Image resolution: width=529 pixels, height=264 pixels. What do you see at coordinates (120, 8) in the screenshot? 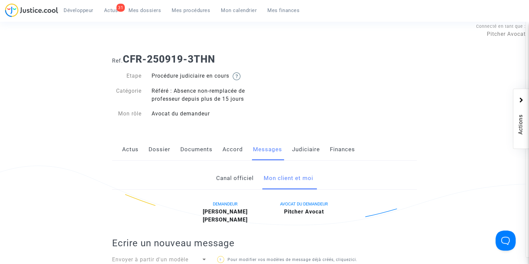
I see `div: 31` at bounding box center [120, 8].